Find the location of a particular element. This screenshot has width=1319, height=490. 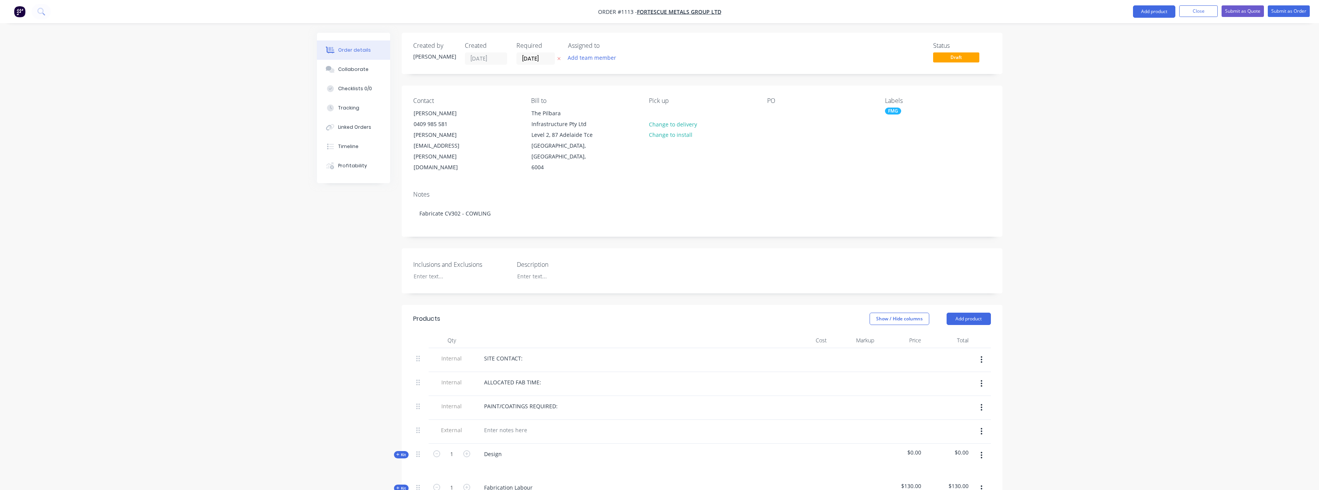

button: Show / Hide columns is located at coordinates (899, 319).